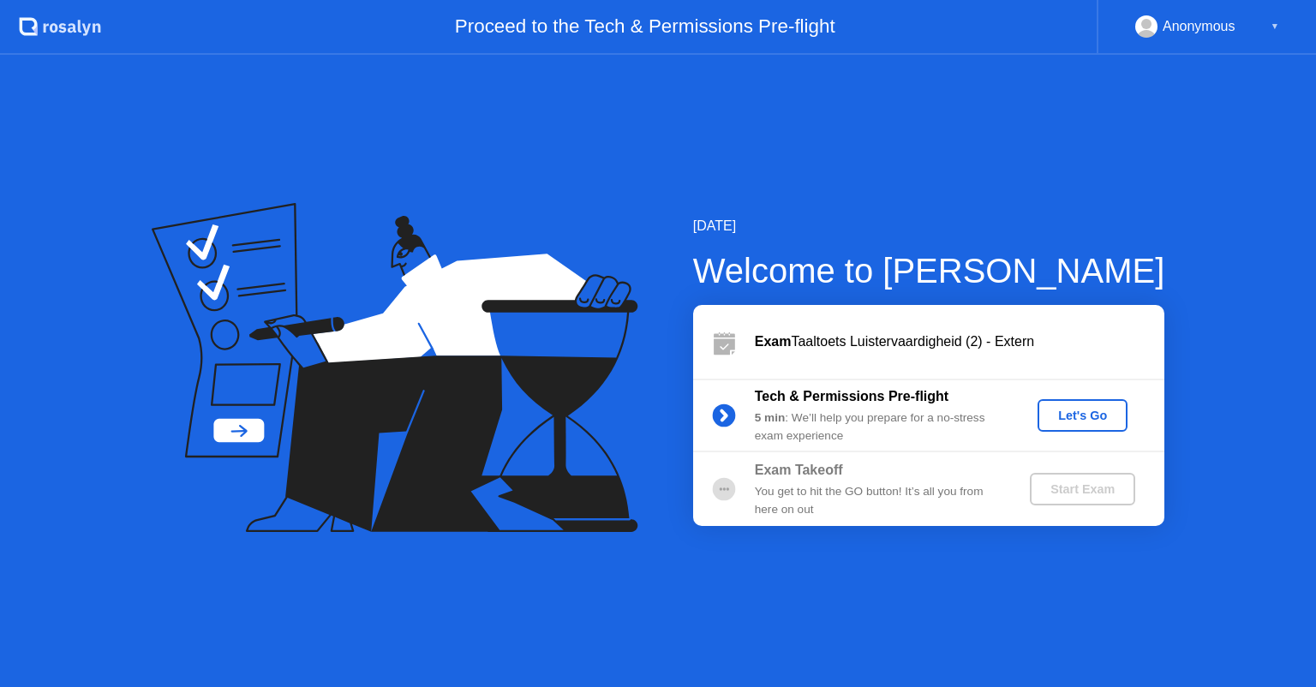  What do you see at coordinates (1082, 415) in the screenshot?
I see `div: Let's Go` at bounding box center [1082, 415].